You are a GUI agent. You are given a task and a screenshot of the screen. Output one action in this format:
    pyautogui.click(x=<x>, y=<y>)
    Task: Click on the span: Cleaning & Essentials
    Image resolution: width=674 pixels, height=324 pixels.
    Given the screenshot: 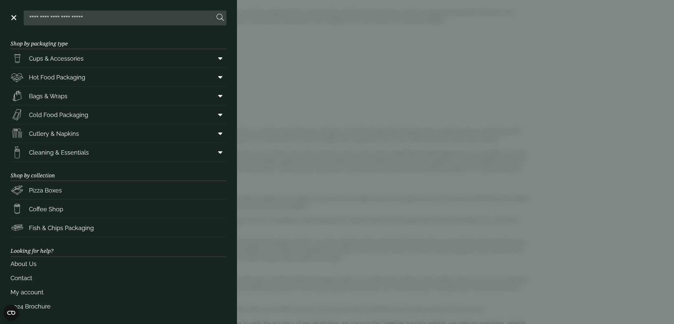 What is the action you would take?
    pyautogui.click(x=59, y=152)
    